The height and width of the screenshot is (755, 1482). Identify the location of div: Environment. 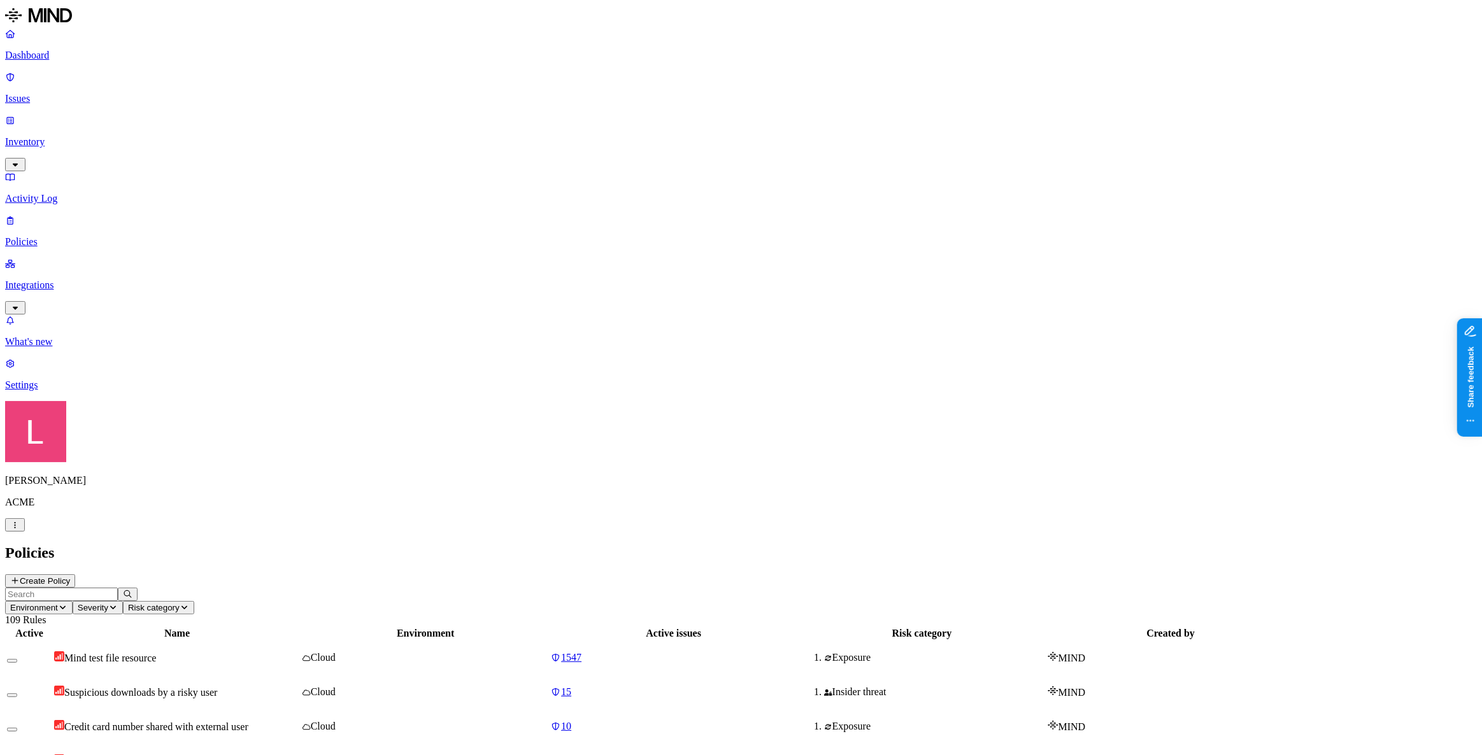
(425, 634).